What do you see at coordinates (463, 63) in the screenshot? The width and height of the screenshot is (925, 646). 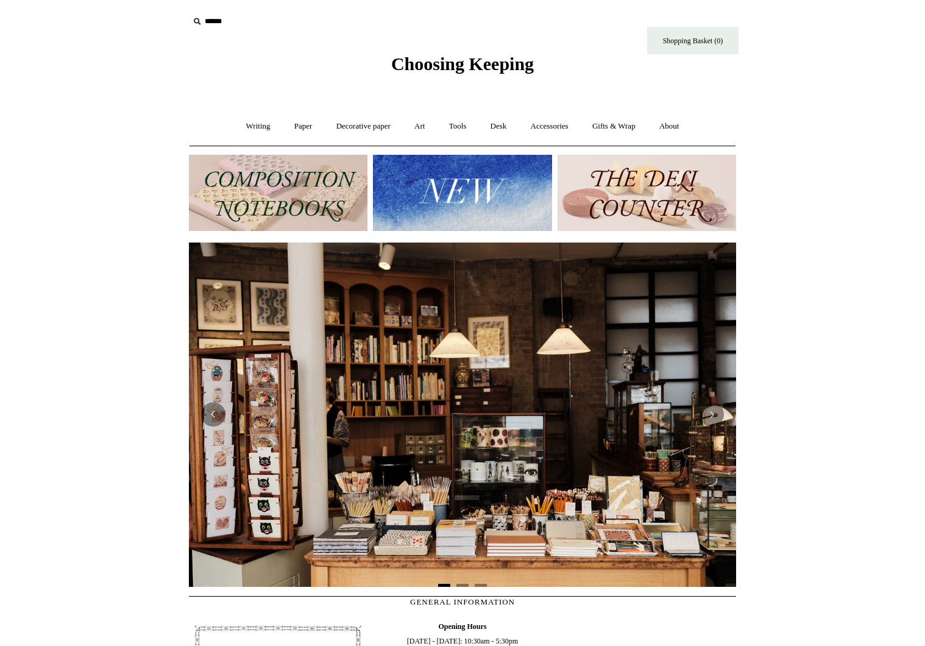 I see `span: Choosing Keeping` at bounding box center [463, 63].